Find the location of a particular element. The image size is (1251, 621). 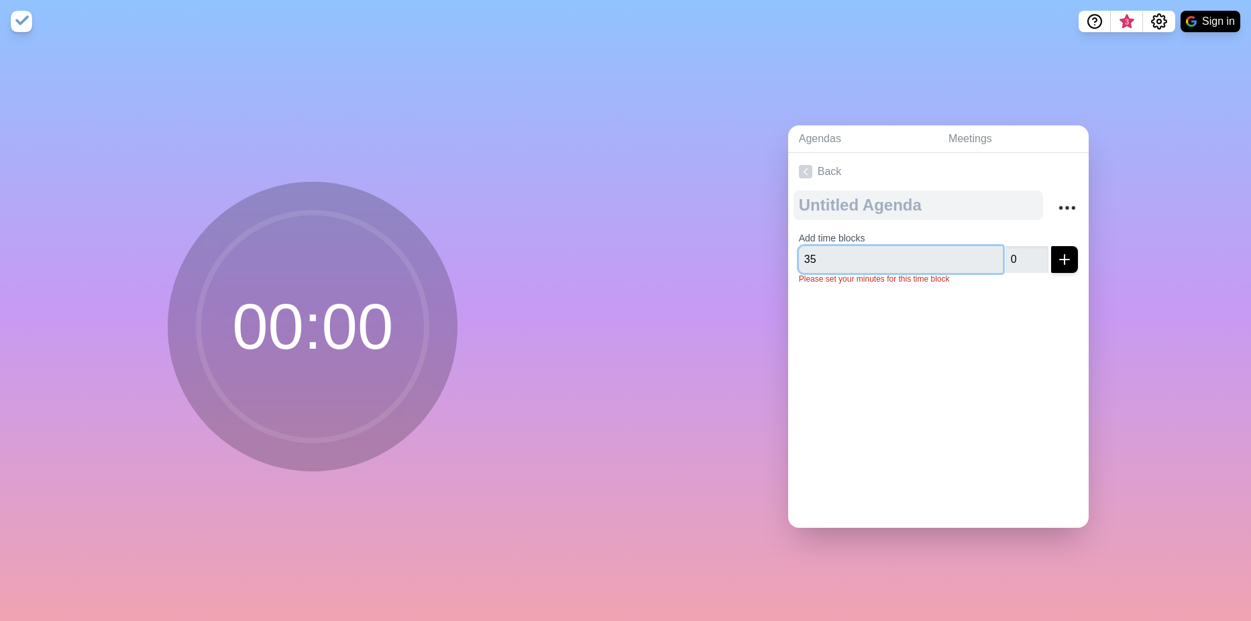

input: Name is located at coordinates (901, 260).